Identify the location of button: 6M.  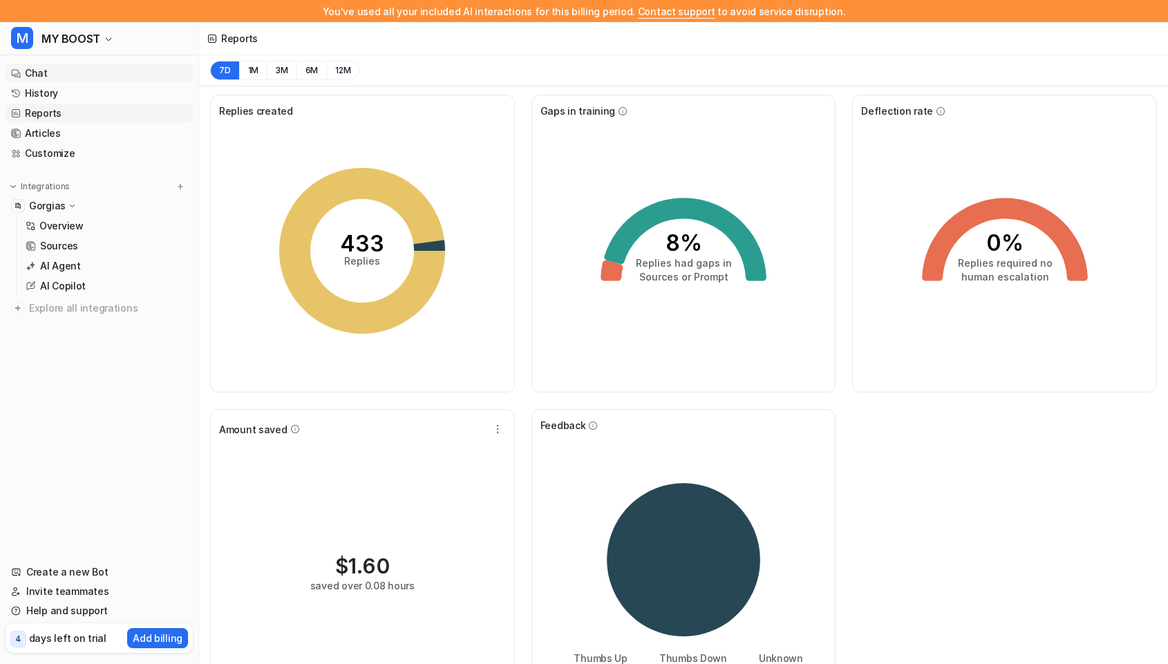
(312, 71).